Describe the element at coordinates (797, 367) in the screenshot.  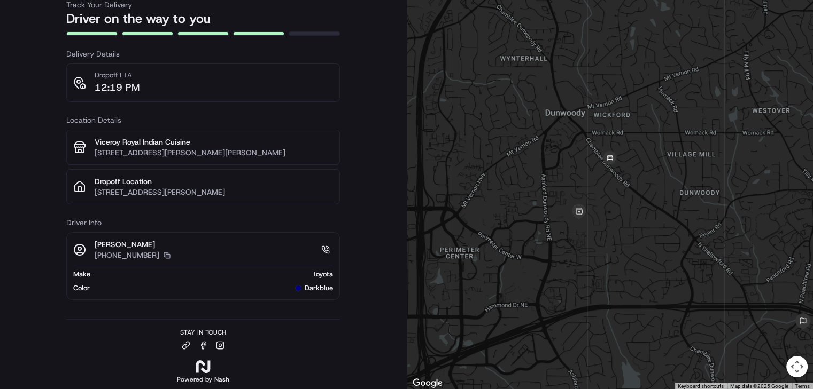
I see `button: Map camera controls` at that location.